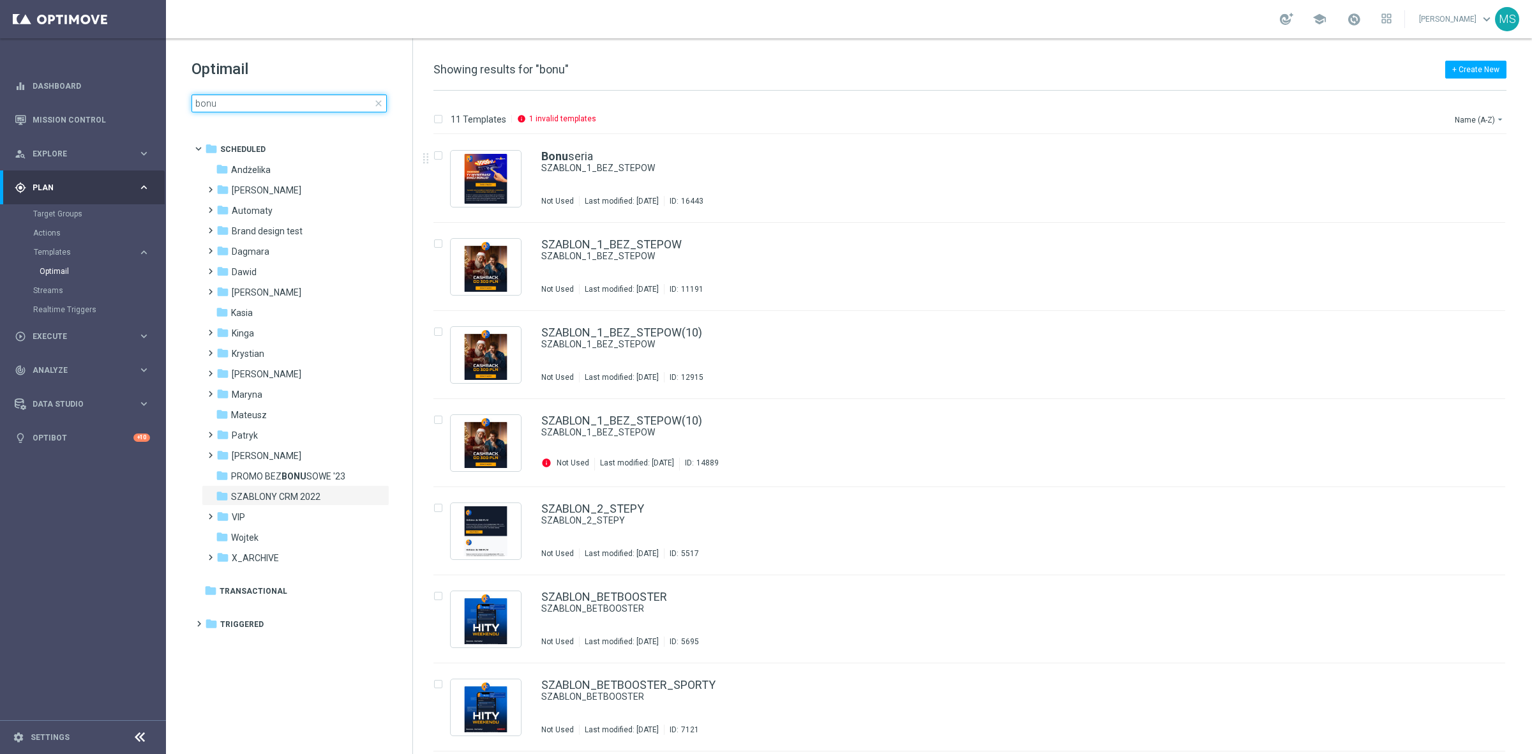 This screenshot has height=754, width=1532. What do you see at coordinates (85, 336) in the screenshot?
I see `span: Execute` at bounding box center [85, 336].